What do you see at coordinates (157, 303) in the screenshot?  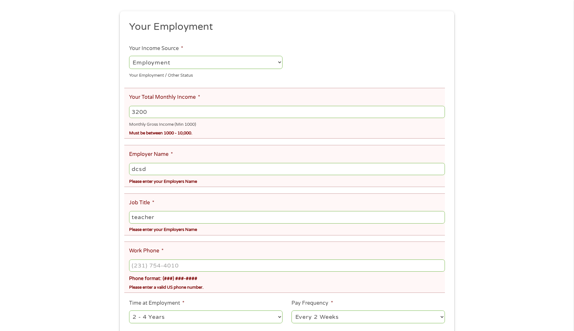 I see `label: Time at Employment` at bounding box center [157, 303].